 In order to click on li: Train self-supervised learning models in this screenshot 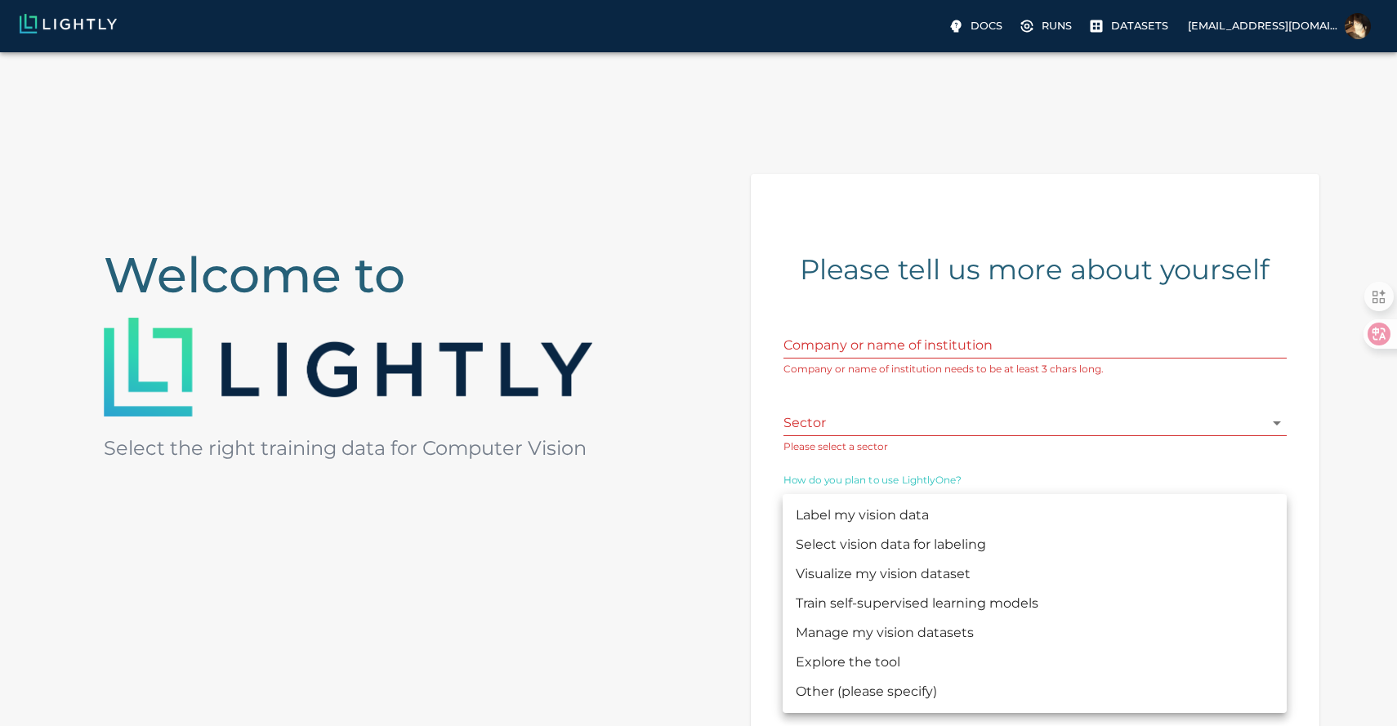, I will do `click(1034, 604)`.